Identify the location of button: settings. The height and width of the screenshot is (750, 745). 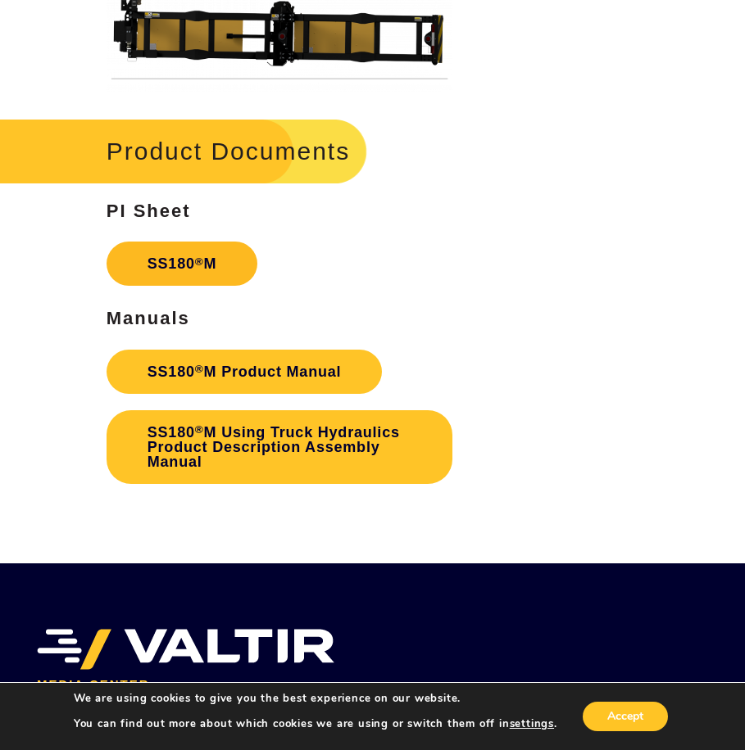
(532, 724).